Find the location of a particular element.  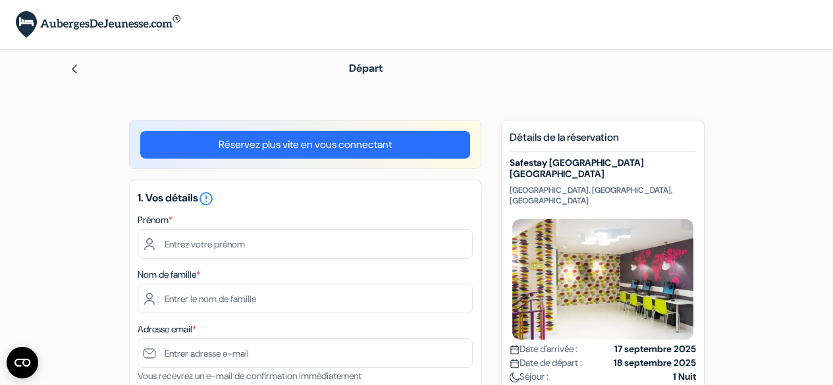

label: Adresse email is located at coordinates (167, 329).